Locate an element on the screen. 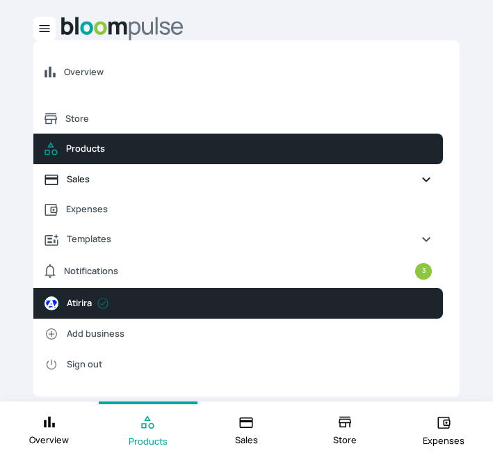 This screenshot has width=493, height=462. span: Add business is located at coordinates (249, 333).